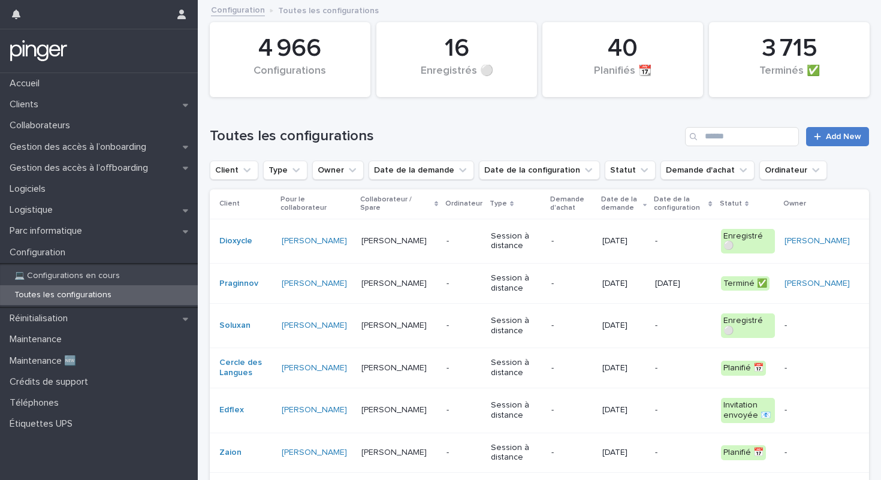 This screenshot has width=881, height=480. What do you see at coordinates (748, 411) in the screenshot?
I see `div: Invitation envoyée 📧` at bounding box center [748, 411].